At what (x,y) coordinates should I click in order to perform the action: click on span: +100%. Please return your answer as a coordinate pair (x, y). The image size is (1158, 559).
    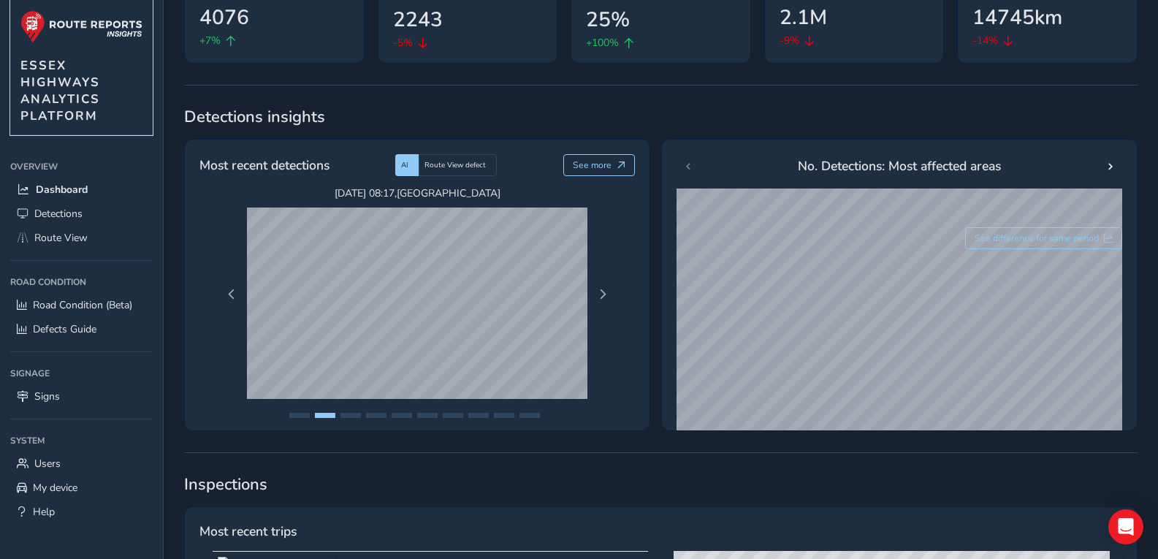
    Looking at the image, I should click on (602, 42).